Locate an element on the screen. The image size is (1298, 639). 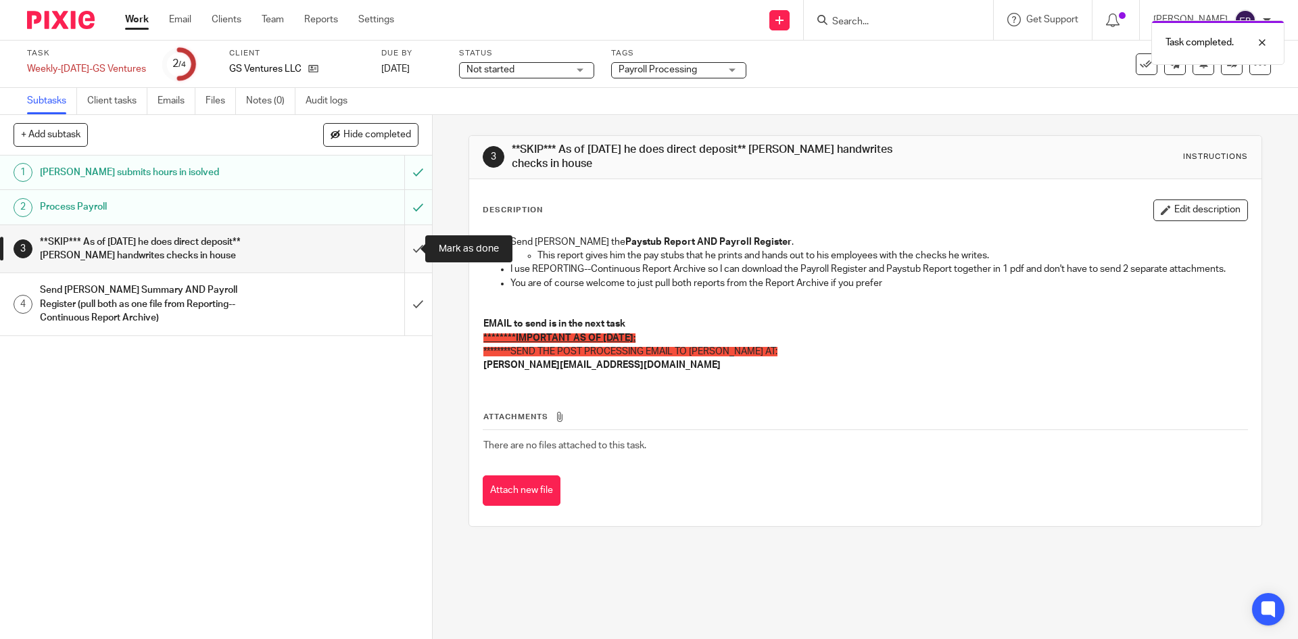
button: Hide completed is located at coordinates (370, 134).